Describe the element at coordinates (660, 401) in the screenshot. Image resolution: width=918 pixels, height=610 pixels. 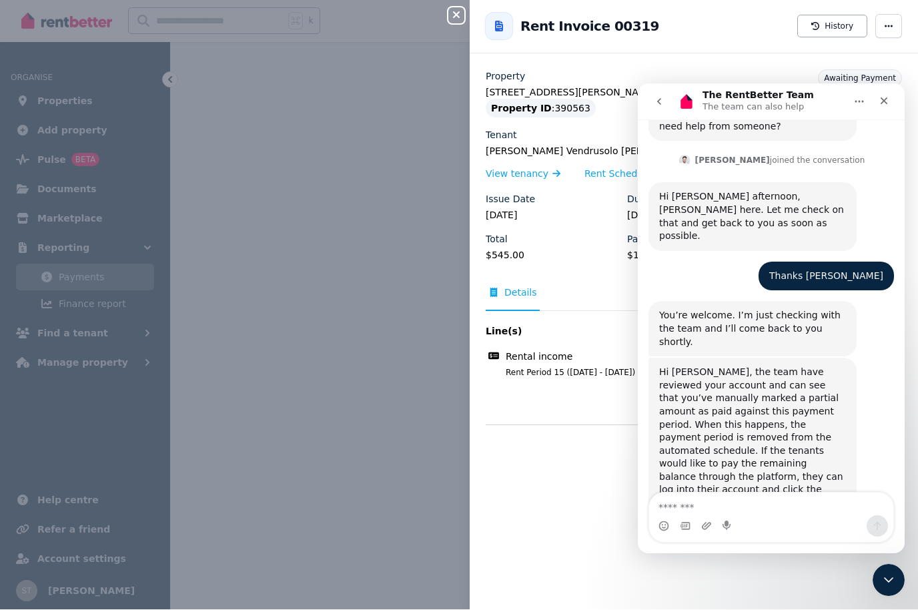
I see `span: Total:` at that location.